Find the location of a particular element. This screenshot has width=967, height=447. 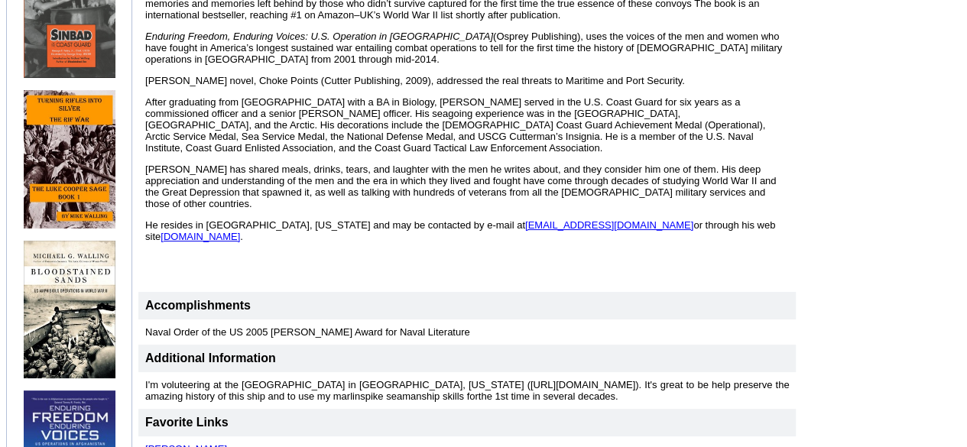

font: Favorite Links is located at coordinates (187, 422).